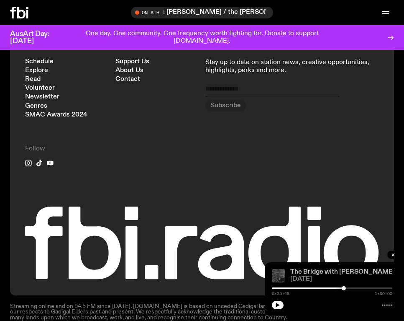 The width and height of the screenshot is (404, 321). What do you see at coordinates (36, 70) in the screenshot?
I see `a: Explore` at bounding box center [36, 70].